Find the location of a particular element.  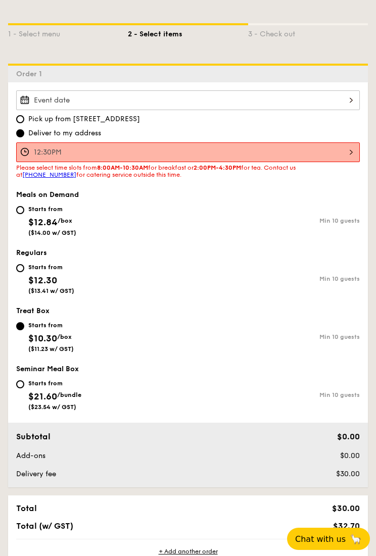

input: Starts from$12.30($13.41 w/ GST)Min 10 guests is located at coordinates (20, 268).